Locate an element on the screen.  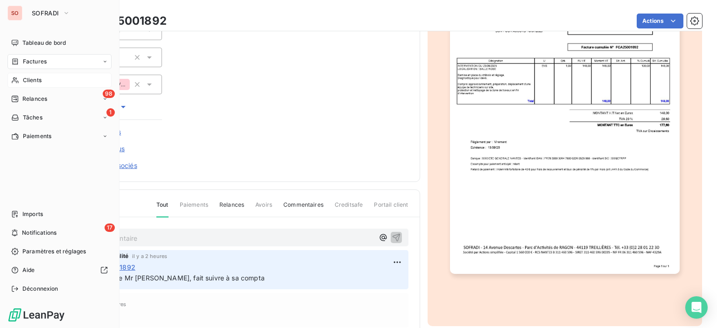
span: Déconnexion is located at coordinates (40, 289).